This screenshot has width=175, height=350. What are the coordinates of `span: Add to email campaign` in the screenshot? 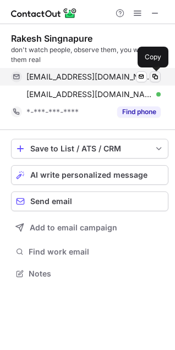 It's located at (73, 228).